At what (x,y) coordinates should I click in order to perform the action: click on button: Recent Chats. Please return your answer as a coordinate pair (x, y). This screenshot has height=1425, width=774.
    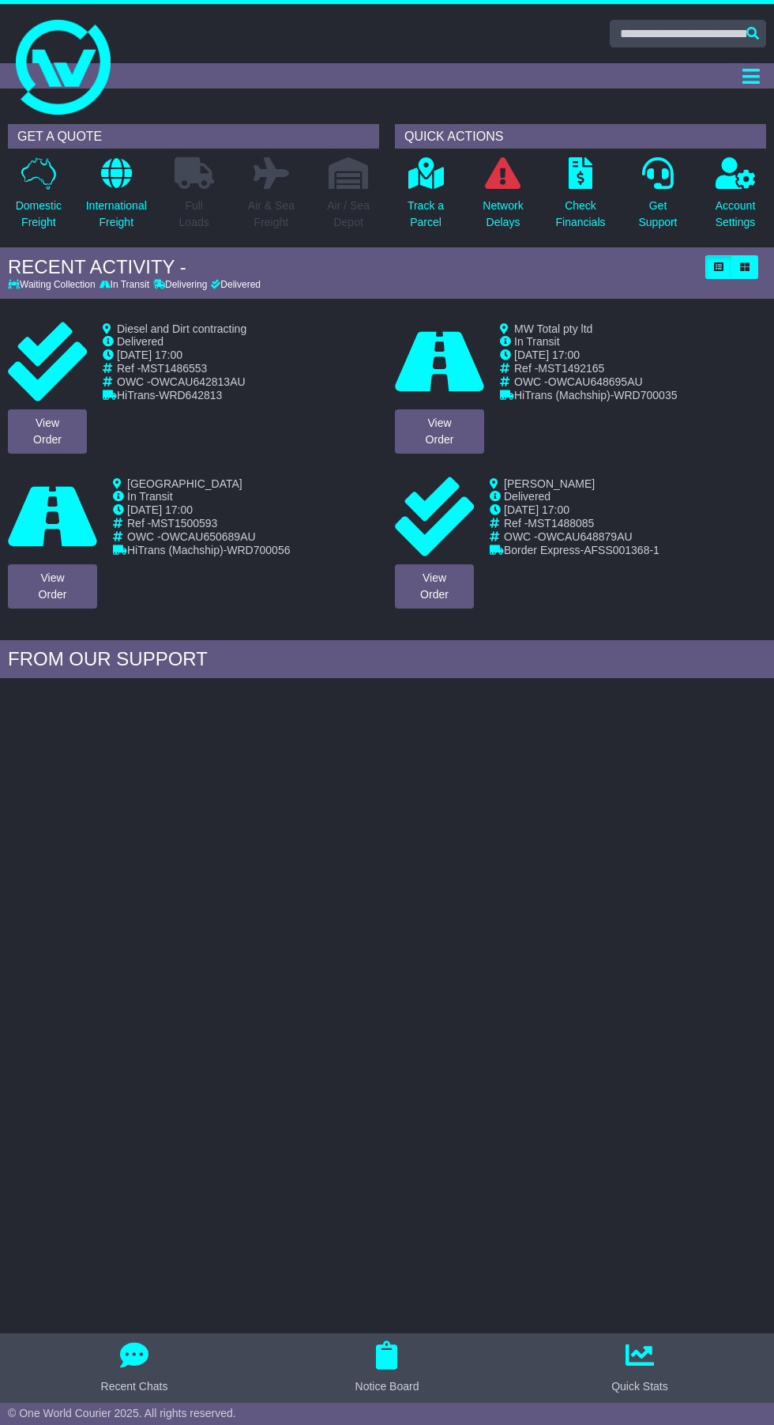
    Looking at the image, I should click on (134, 1368).